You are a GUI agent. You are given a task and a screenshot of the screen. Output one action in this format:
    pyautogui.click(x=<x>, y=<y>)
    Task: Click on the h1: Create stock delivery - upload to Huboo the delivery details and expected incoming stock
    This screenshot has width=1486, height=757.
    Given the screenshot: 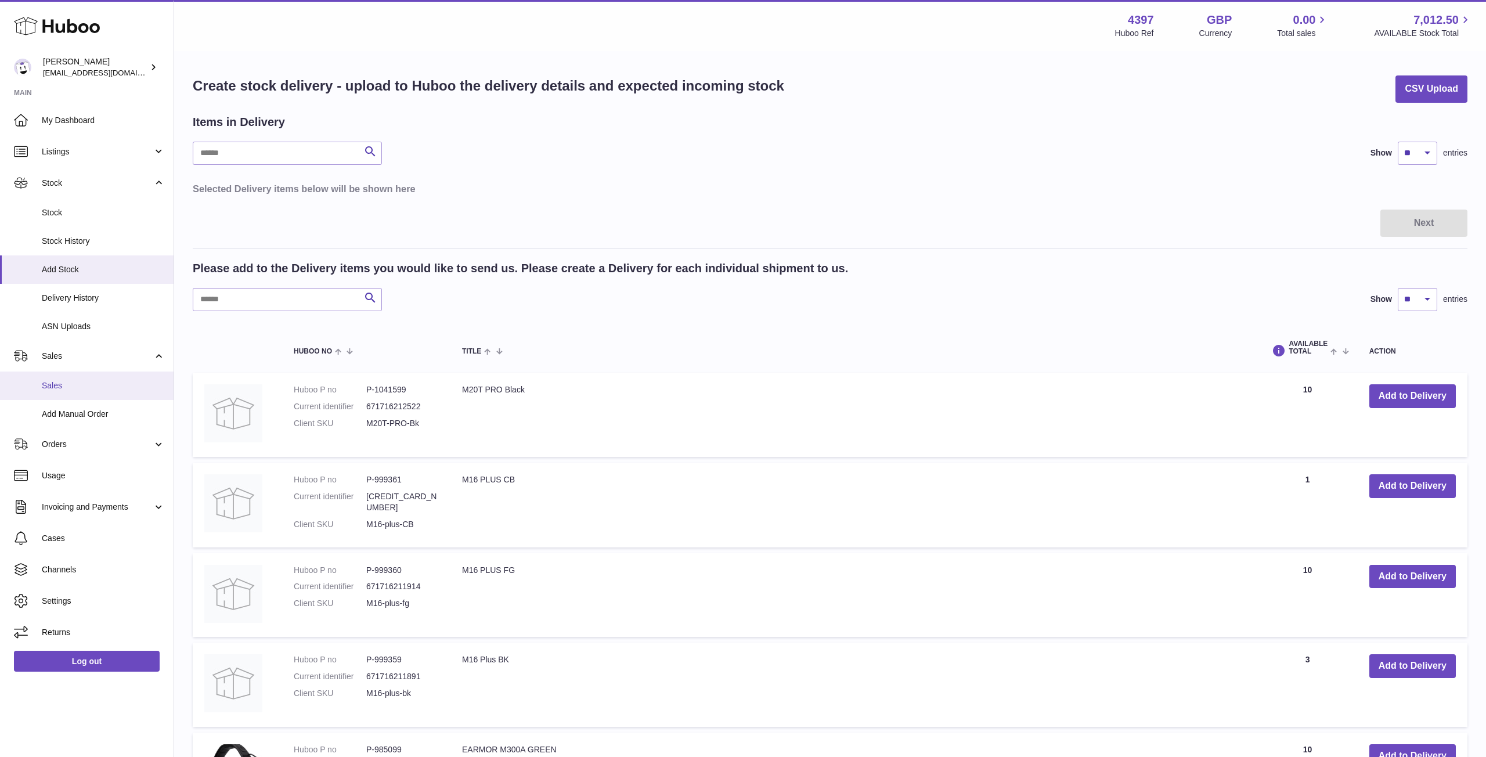 What is the action you would take?
    pyautogui.click(x=488, y=86)
    